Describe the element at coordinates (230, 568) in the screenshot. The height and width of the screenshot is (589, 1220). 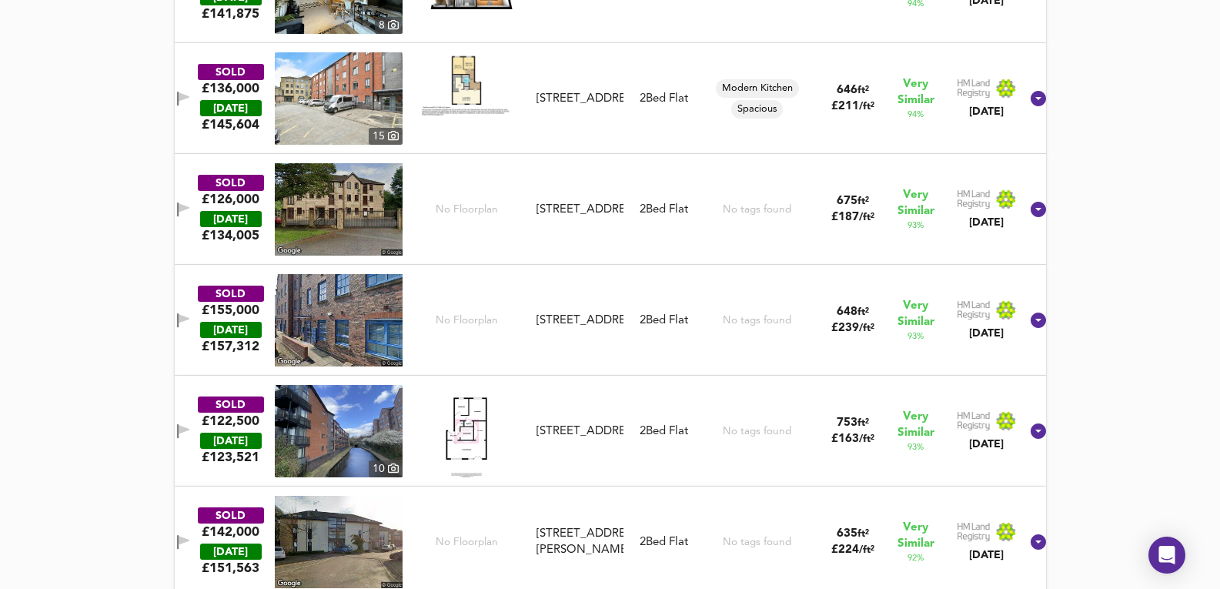
I see `span: £ 151,563` at that location.